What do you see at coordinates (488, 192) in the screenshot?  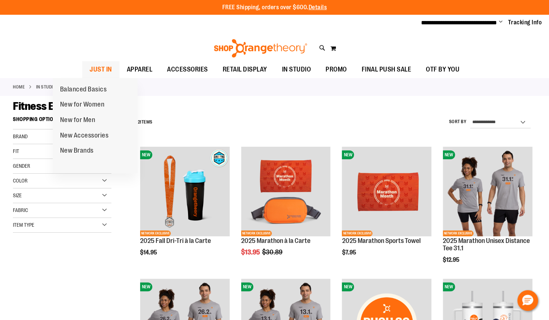 I see `a: 2025 Marathon Unisex Distance Tee 31.1NEWNETWORK EXCLUSIVE` at bounding box center [488, 192].